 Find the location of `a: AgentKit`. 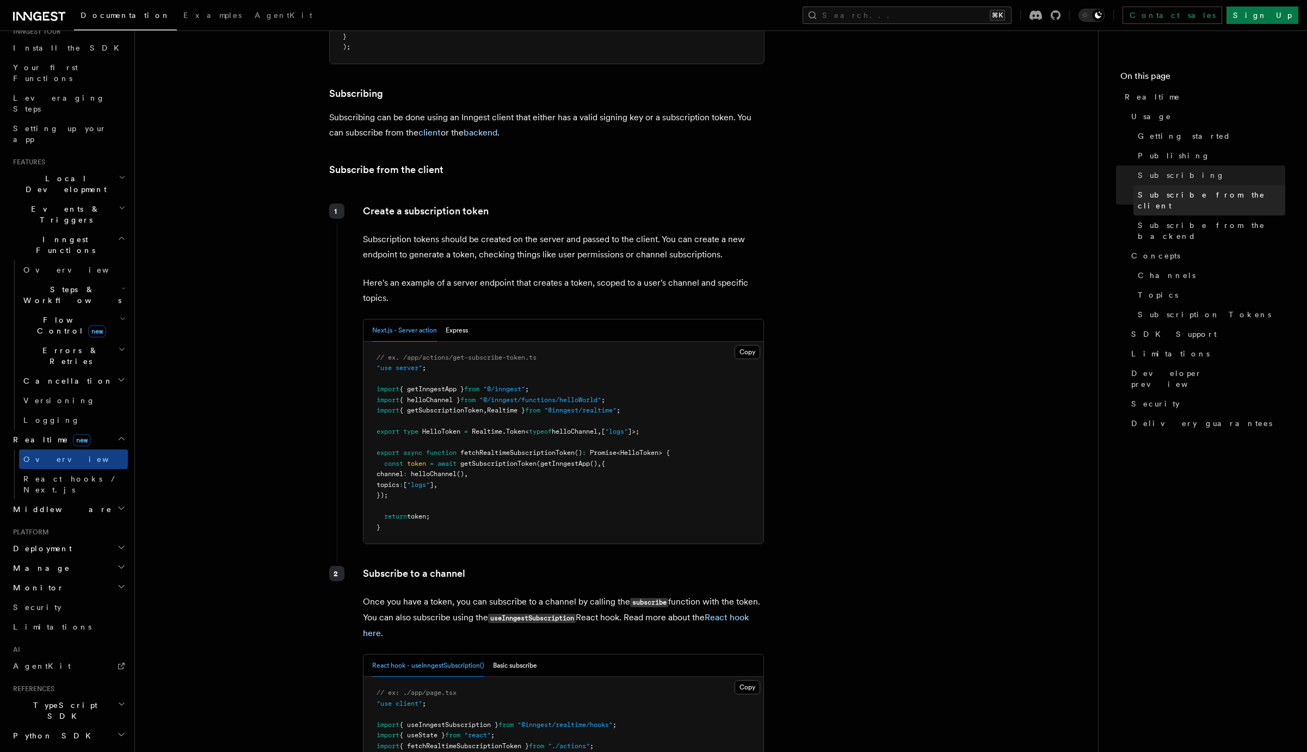

a: AgentKit is located at coordinates (283, 16).